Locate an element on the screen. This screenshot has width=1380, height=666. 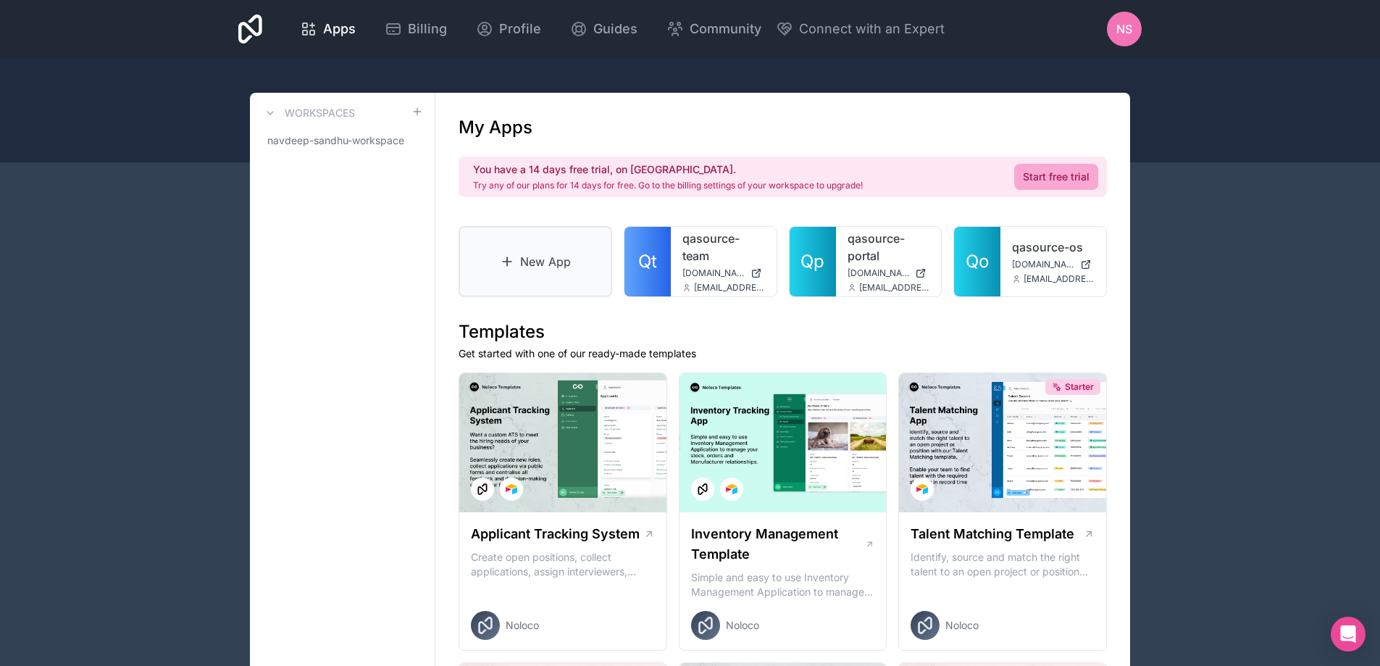
a: Qp is located at coordinates (813, 261).